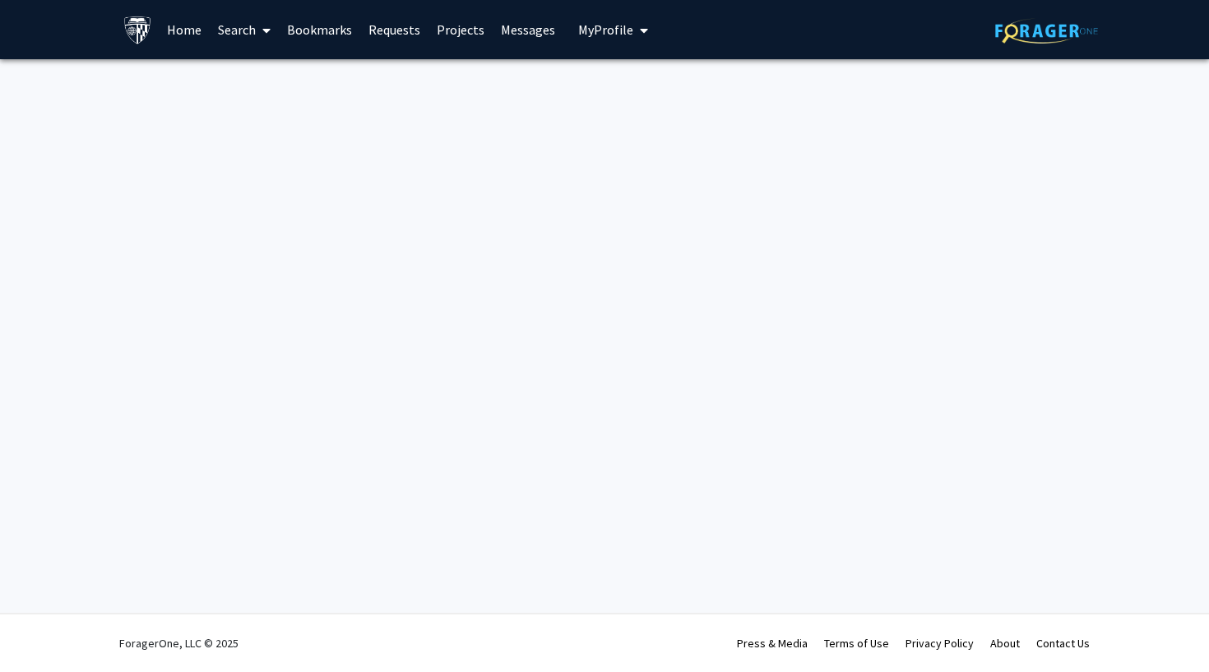 This screenshot has width=1209, height=672. What do you see at coordinates (605, 30) in the screenshot?
I see `span: My Profile` at bounding box center [605, 30].